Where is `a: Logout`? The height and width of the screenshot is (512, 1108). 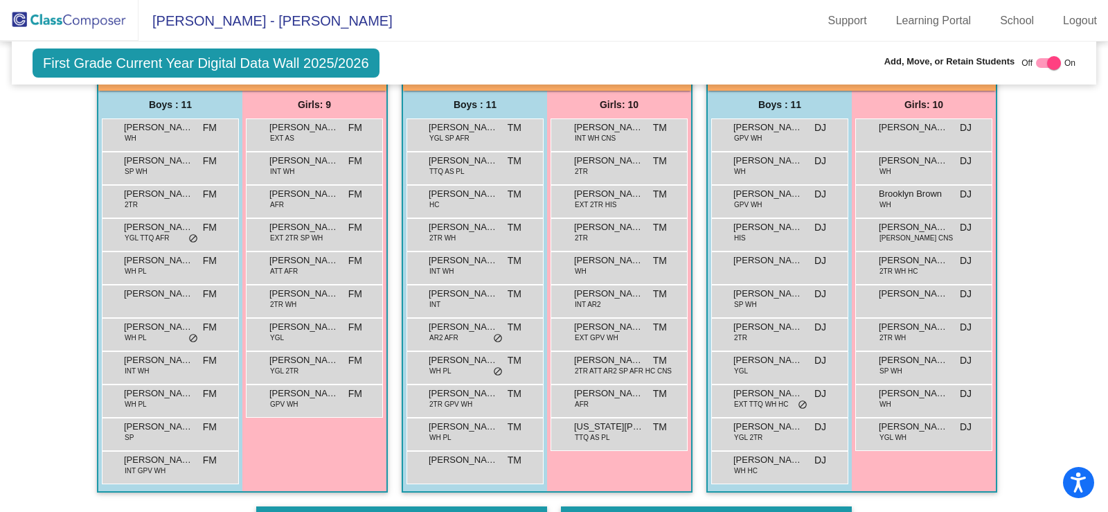
a: Logout is located at coordinates (1080, 21).